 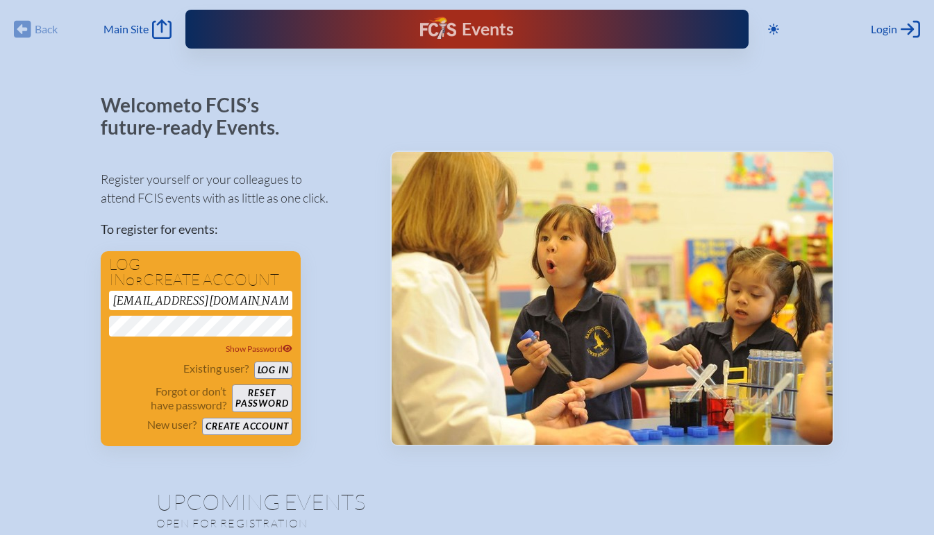 What do you see at coordinates (247, 426) in the screenshot?
I see `button: Create account` at bounding box center [247, 426].